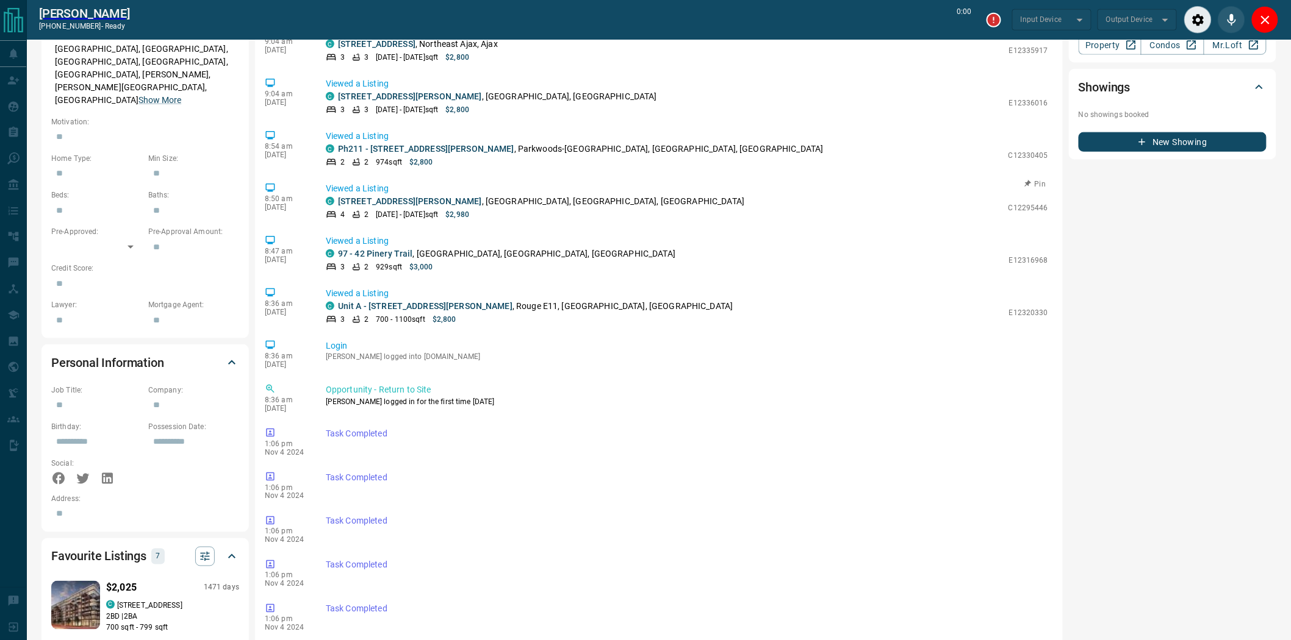 The image size is (1291, 640). Describe the element at coordinates (418, 44) in the screenshot. I see `p: , Northeast Ajax, Ajax` at that location.